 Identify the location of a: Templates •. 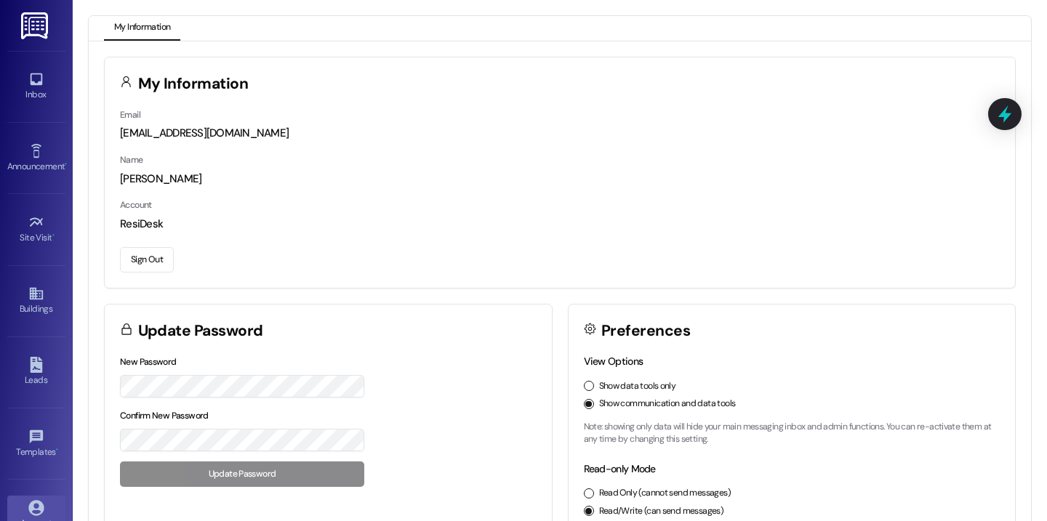
(36, 444).